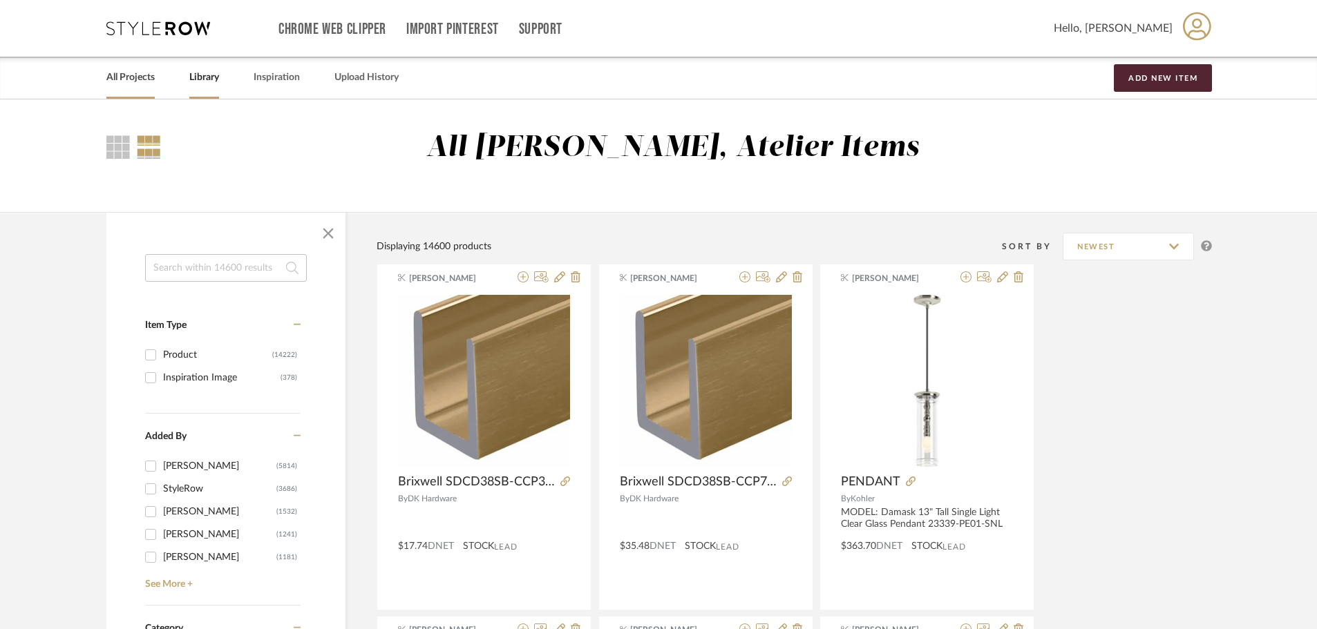 The height and width of the screenshot is (629, 1317). I want to click on a: See More +, so click(221, 580).